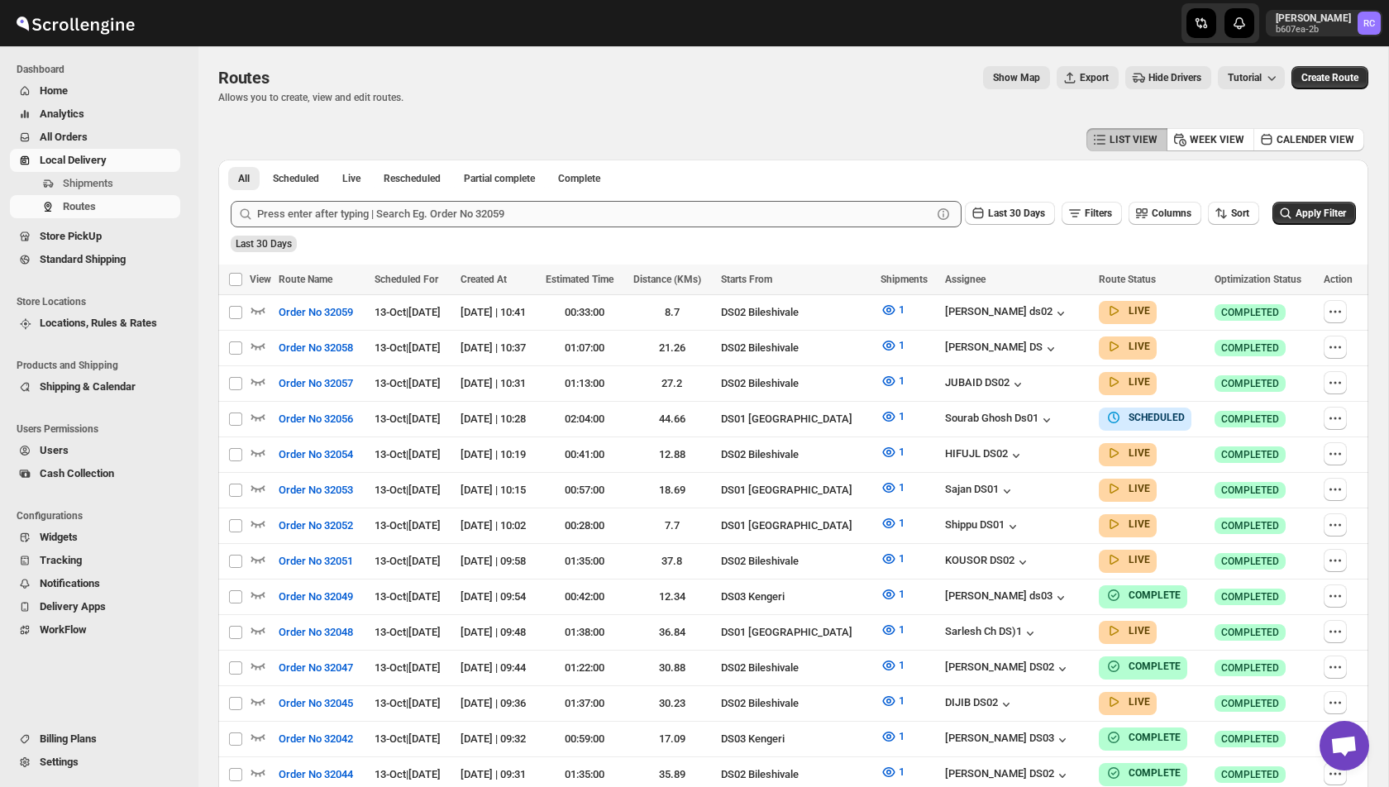  Describe the element at coordinates (585, 561) in the screenshot. I see `div: 01:35:00` at that location.